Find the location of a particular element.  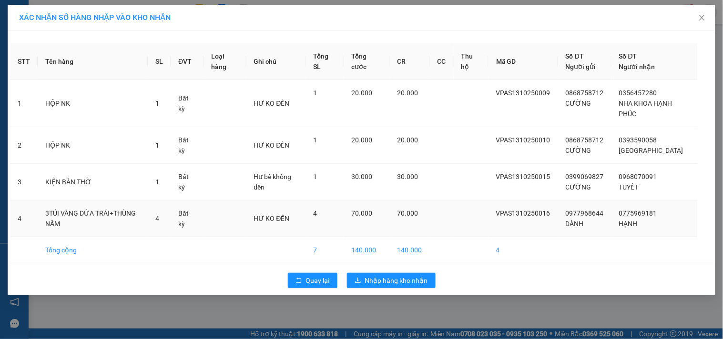

th: STT is located at coordinates (24, 61).